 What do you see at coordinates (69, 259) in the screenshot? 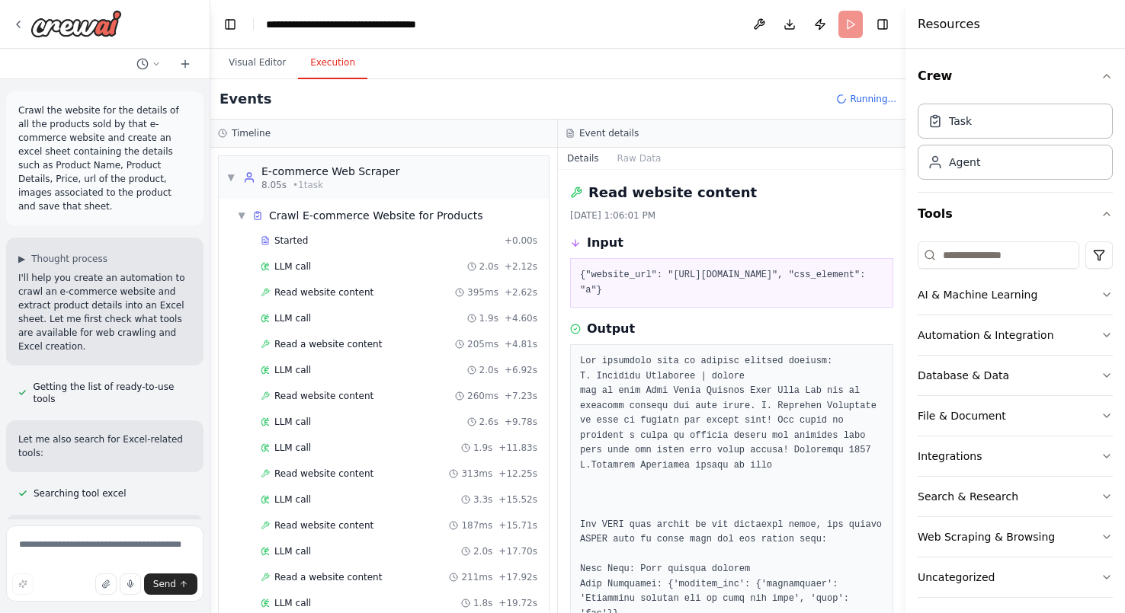
I see `span: Thought process` at bounding box center [69, 259].